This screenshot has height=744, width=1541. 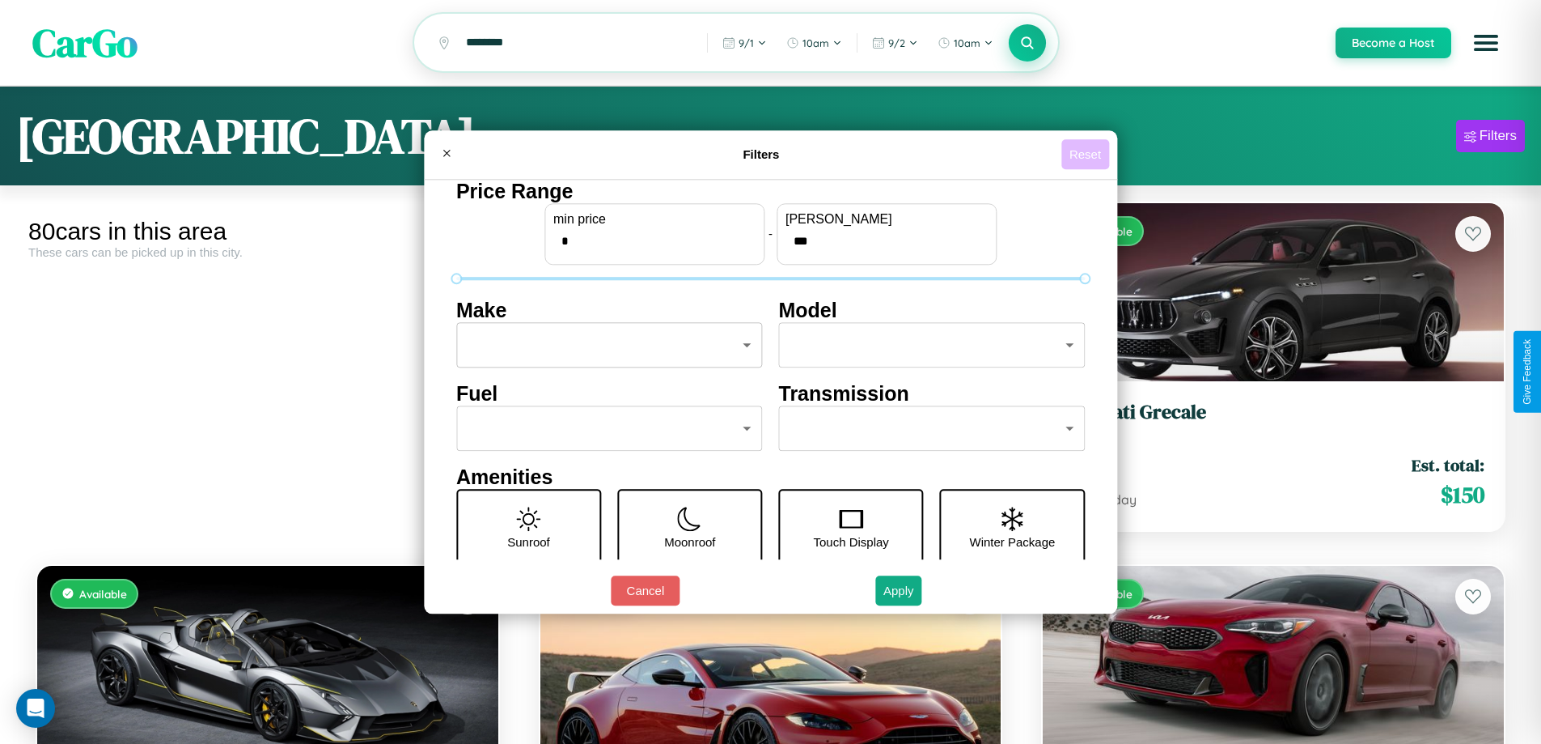 What do you see at coordinates (268, 252) in the screenshot?
I see `div: These cars can be picked up in this city.` at bounding box center [268, 252].